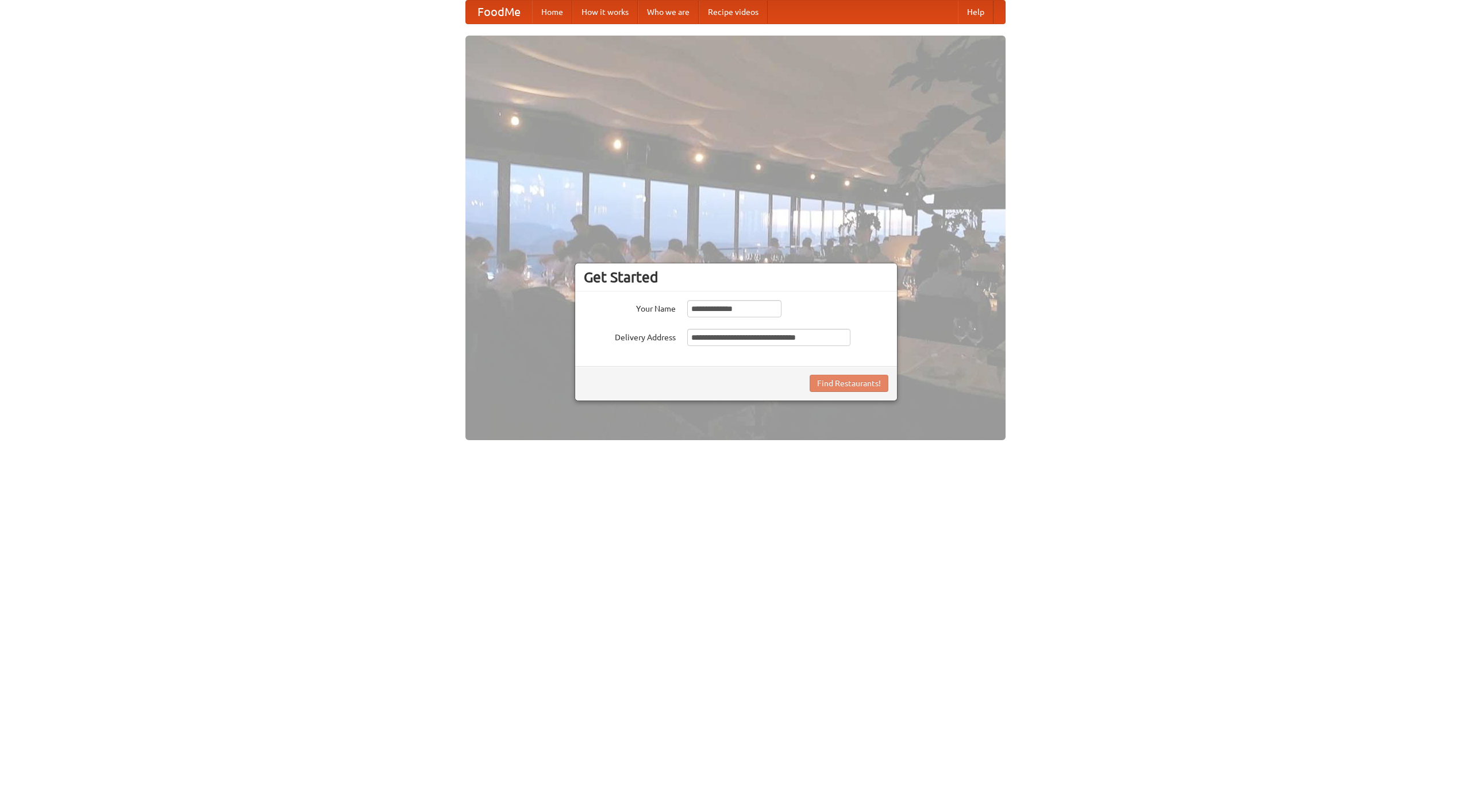 Image resolution: width=1471 pixels, height=812 pixels. Describe the element at coordinates (552, 12) in the screenshot. I see `a: Home` at that location.